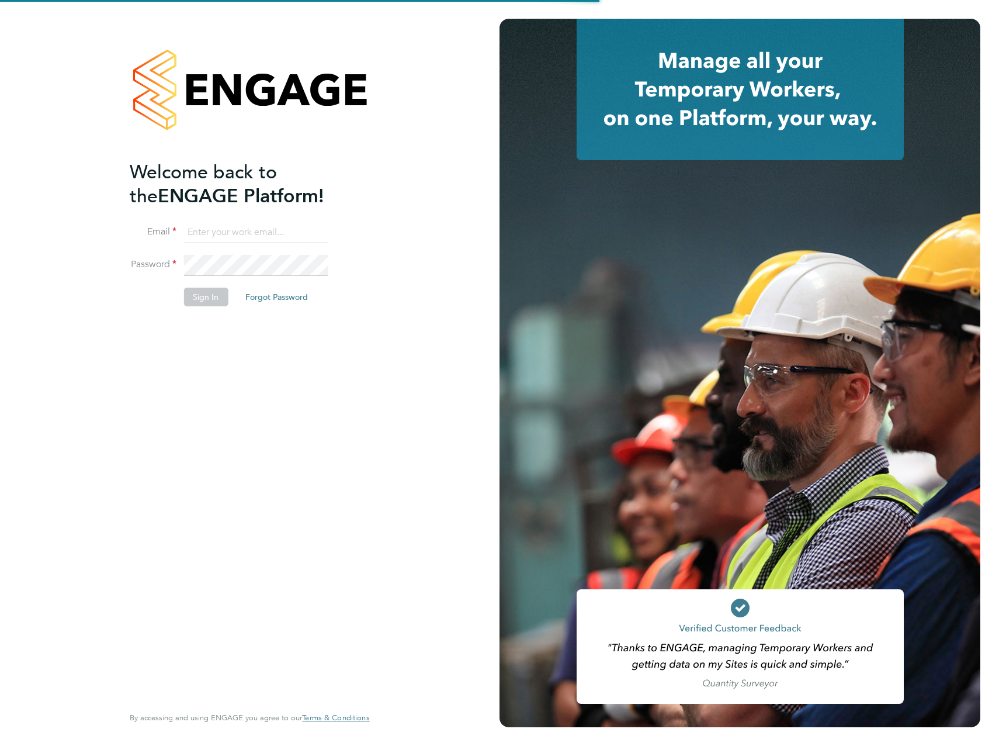 This screenshot has width=999, height=746. Describe the element at coordinates (276, 297) in the screenshot. I see `button: Forgot Password` at that location.